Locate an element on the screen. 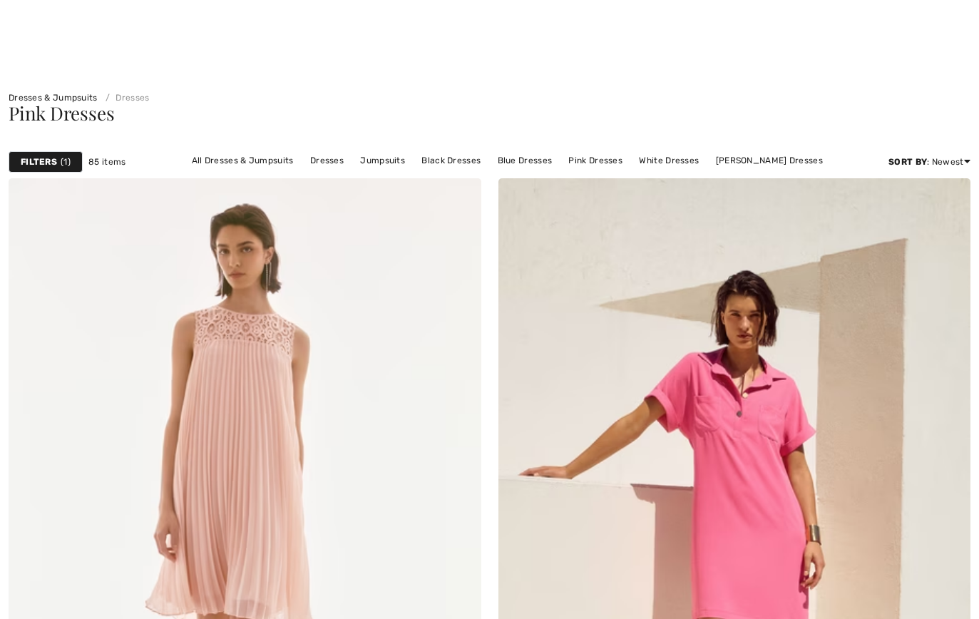 This screenshot has height=619, width=979. a: All Dresses & Jumpsuits is located at coordinates (242, 160).